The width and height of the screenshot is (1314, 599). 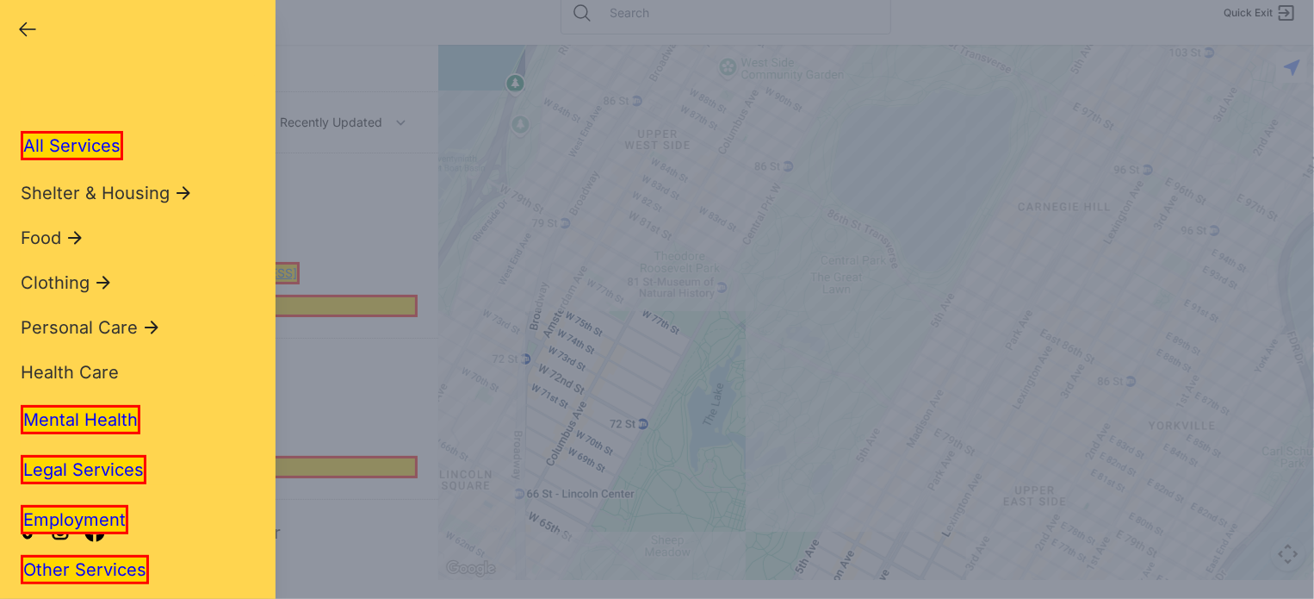 What do you see at coordinates (95, 193) in the screenshot?
I see `span: Shelter & Housing` at bounding box center [95, 193].